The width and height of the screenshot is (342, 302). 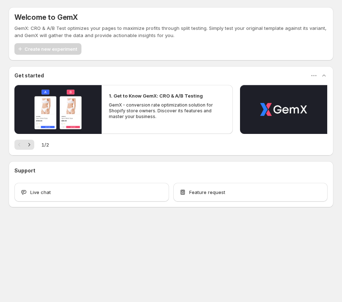 What do you see at coordinates (167, 111) in the screenshot?
I see `p: GemX - conversion rate optimization solution for Shopify store owners. Discover its features and ...` at bounding box center [167, 111].